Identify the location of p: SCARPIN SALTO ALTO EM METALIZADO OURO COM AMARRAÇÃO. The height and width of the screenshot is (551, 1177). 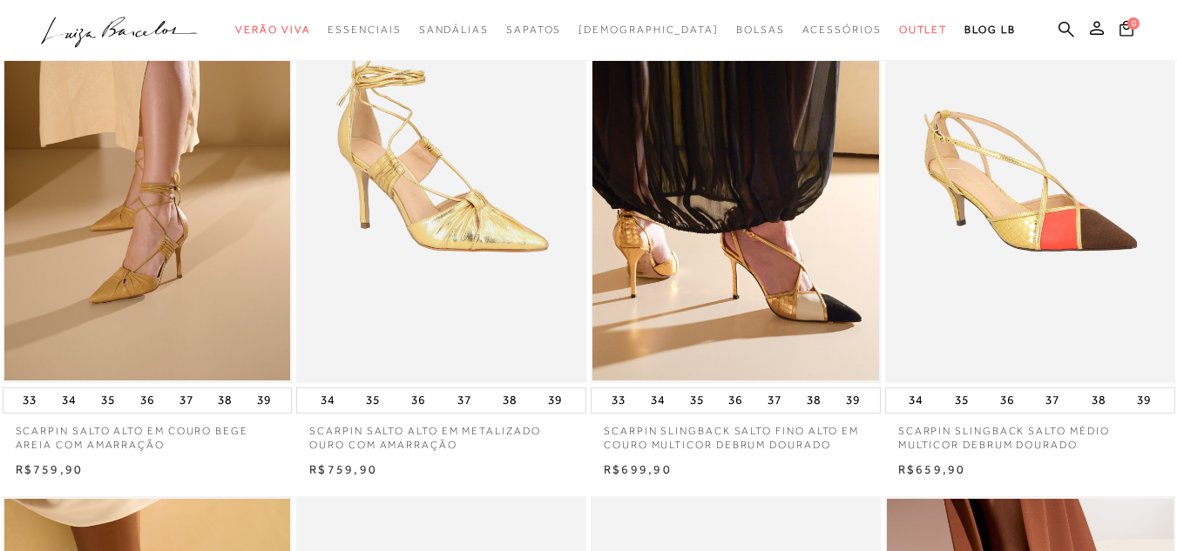
(441, 434).